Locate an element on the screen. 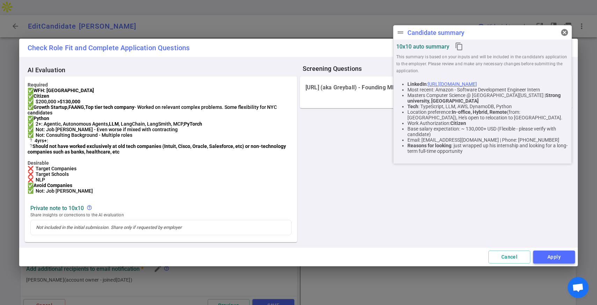 The height and width of the screenshot is (305, 597). span: drag_handle is located at coordinates (401, 32).